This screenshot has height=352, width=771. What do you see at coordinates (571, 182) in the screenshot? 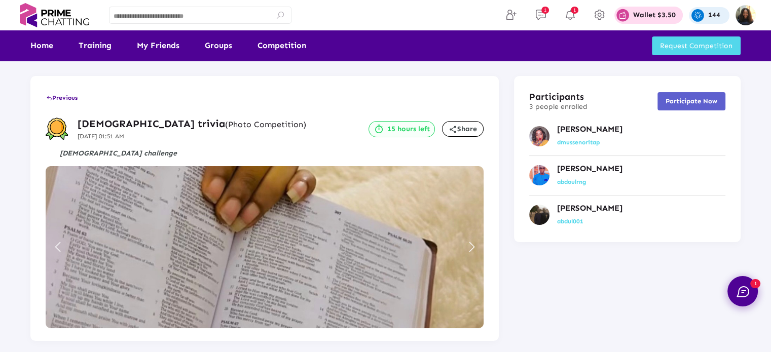
I see `span: abdoulrng` at bounding box center [571, 182].